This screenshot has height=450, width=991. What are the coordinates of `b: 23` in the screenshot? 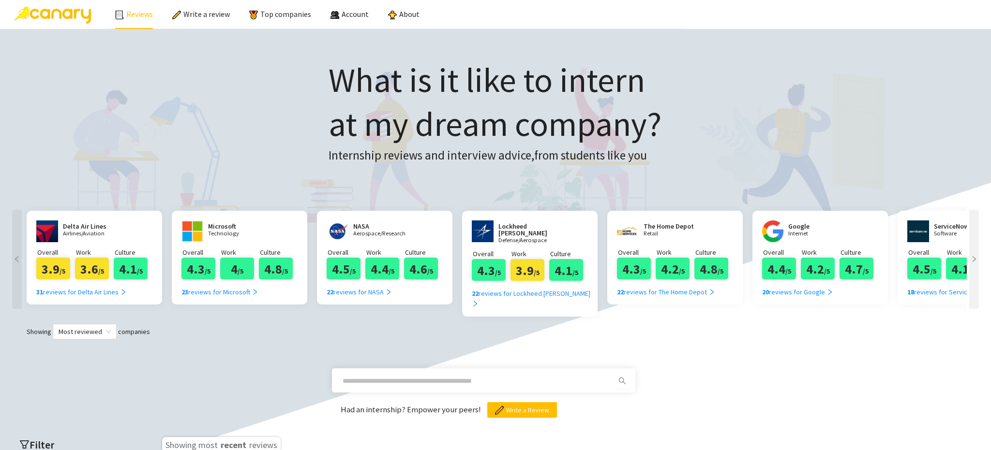 It's located at (185, 292).